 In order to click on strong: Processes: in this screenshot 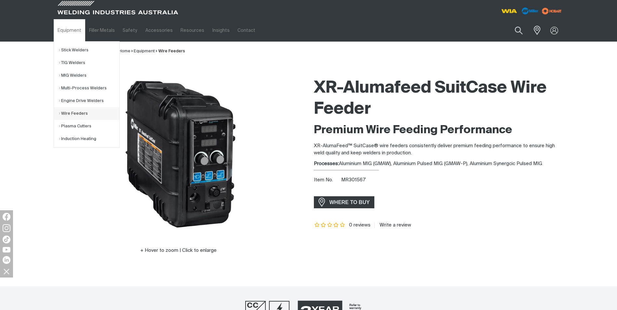, I will do `click(326, 164)`.